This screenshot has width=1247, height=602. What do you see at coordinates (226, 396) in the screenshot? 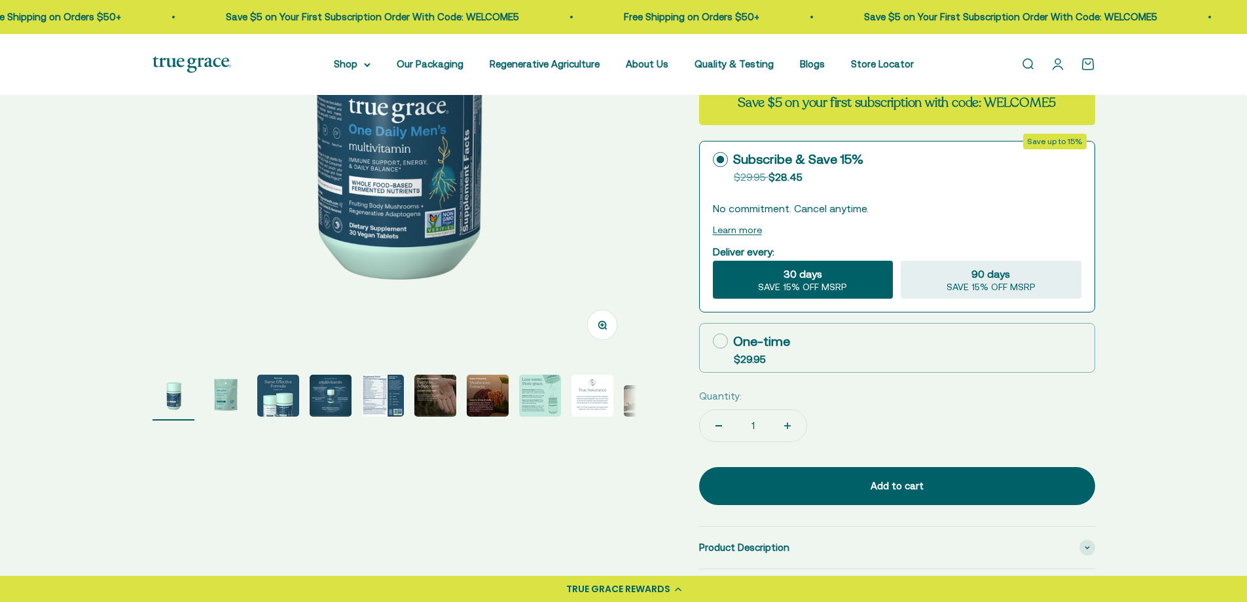
I see `img: Daily Multivitamin for Immune Support, Energy, and Daily Balance* - Vitamin A, Vitamin D3, and Zi...` at bounding box center [226, 396].